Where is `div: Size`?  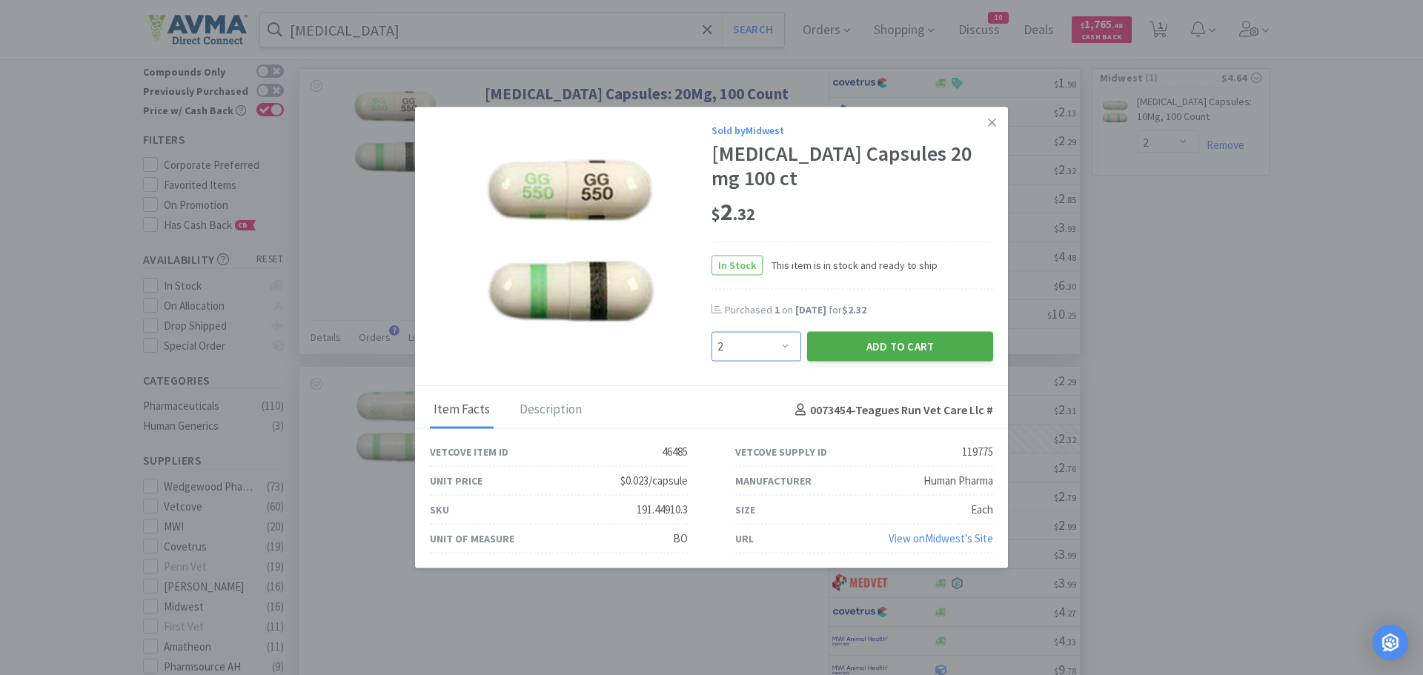 div: Size is located at coordinates (745, 510).